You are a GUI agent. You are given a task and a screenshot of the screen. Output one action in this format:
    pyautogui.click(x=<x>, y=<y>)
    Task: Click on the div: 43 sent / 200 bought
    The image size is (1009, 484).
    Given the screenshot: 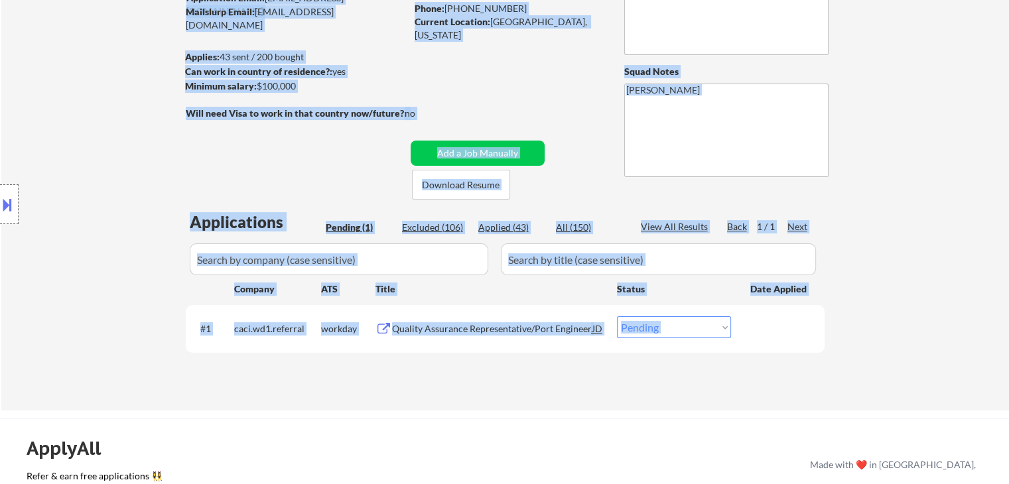 What is the action you would take?
    pyautogui.click(x=295, y=57)
    